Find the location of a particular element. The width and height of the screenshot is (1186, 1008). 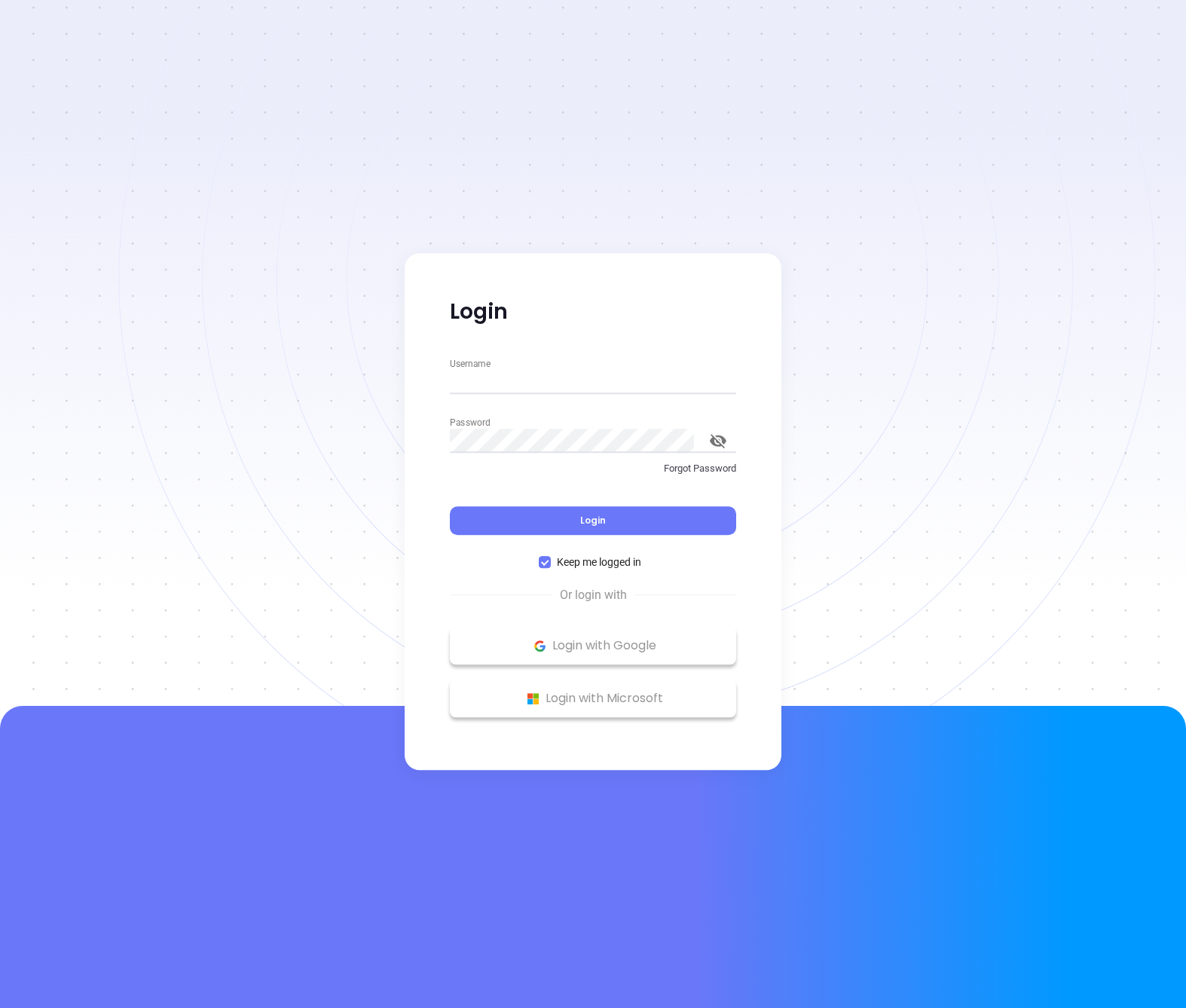

p: Forgot Password is located at coordinates (593, 468).